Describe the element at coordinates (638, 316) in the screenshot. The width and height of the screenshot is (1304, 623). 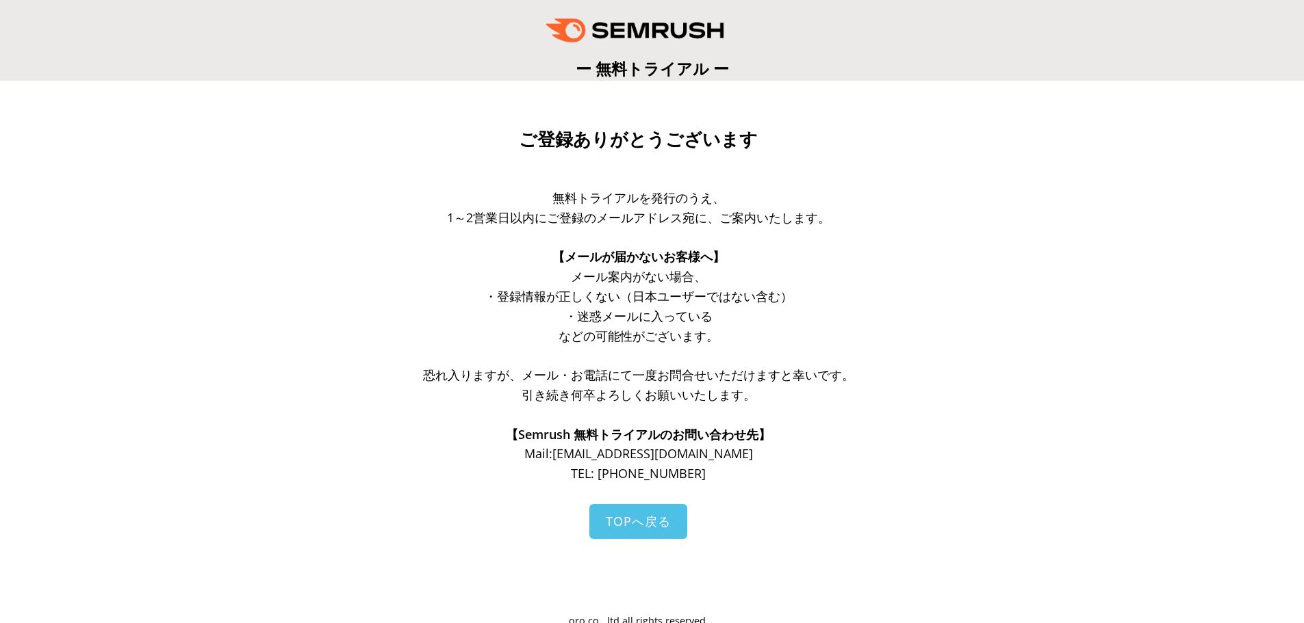
I see `span: ・迷惑メールに入っている` at that location.